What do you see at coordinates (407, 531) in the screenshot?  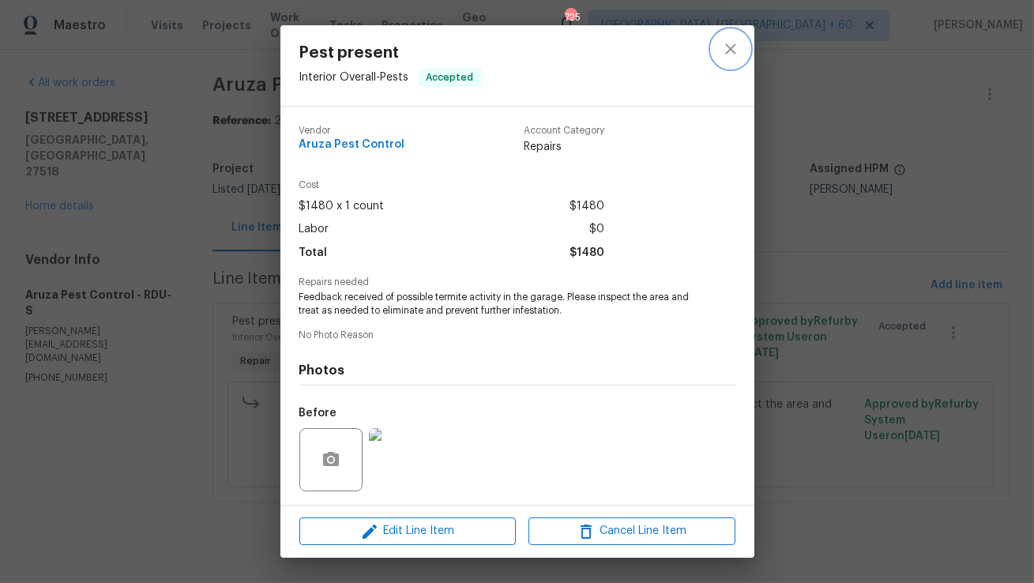 I see `span: Edit Line Item` at bounding box center [407, 531].